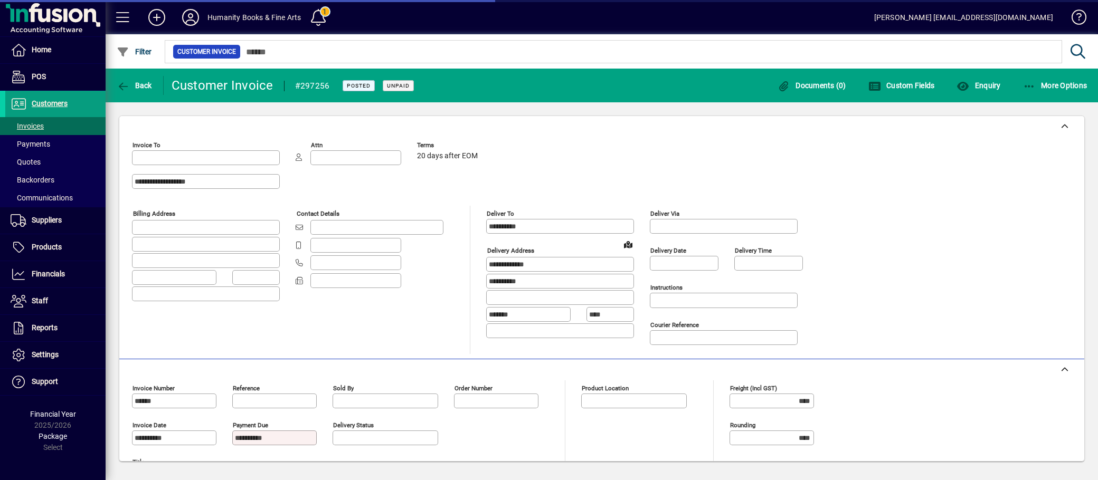  Describe the element at coordinates (753, 388) in the screenshot. I see `mat-label: Freight (incl GST)` at that location.